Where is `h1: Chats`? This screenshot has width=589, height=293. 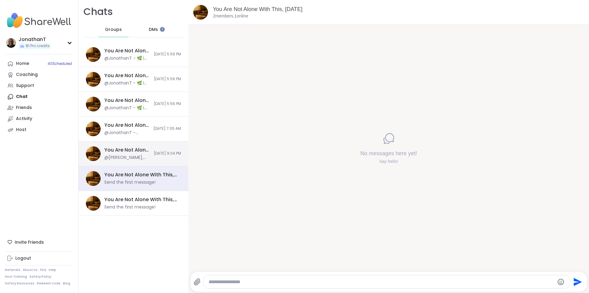 h1: Chats is located at coordinates (98, 12).